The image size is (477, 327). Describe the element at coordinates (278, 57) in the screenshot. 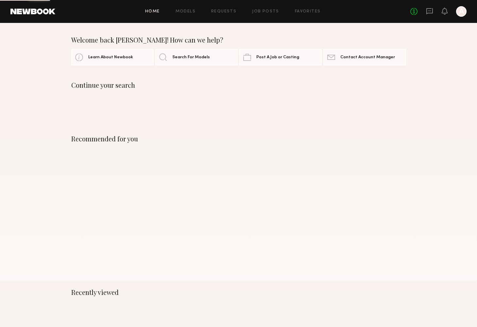

I see `span: Post A Job or Casting` at that location.